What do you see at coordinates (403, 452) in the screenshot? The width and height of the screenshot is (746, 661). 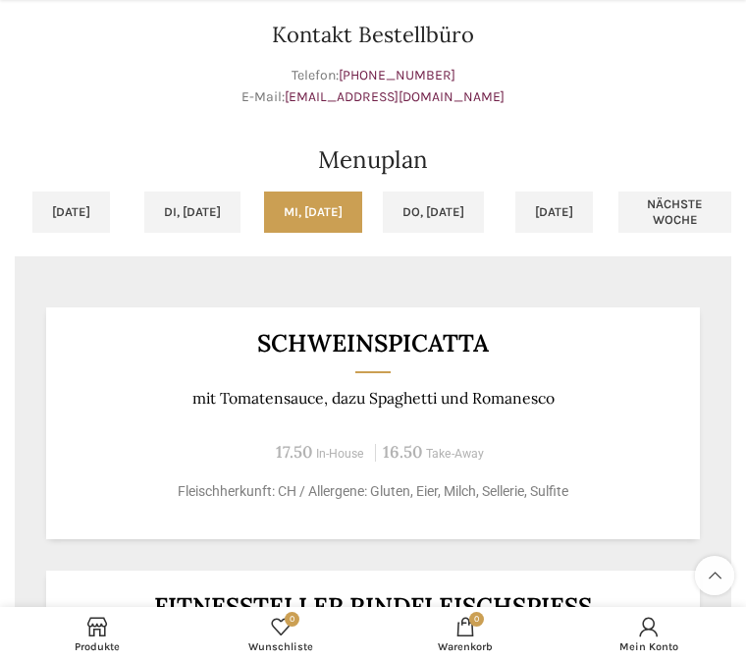 I see `span: 16.50` at bounding box center [403, 452].